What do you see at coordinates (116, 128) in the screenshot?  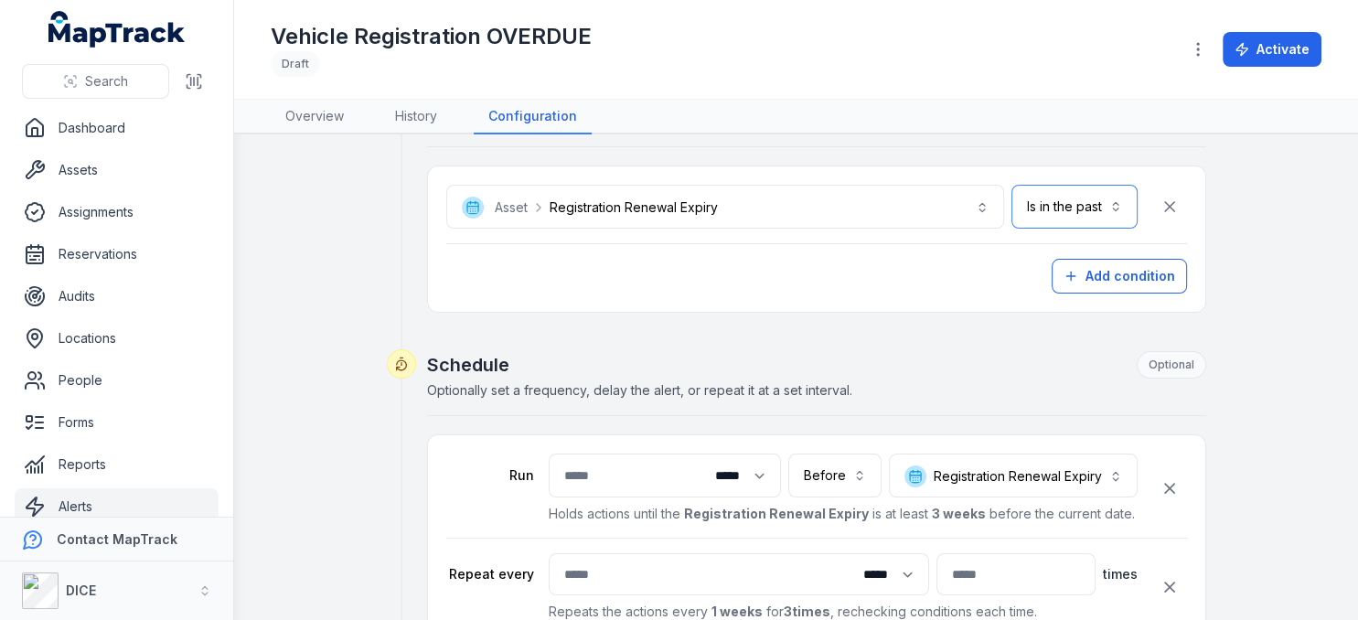 I see `a: Dashboard` at bounding box center [116, 128].